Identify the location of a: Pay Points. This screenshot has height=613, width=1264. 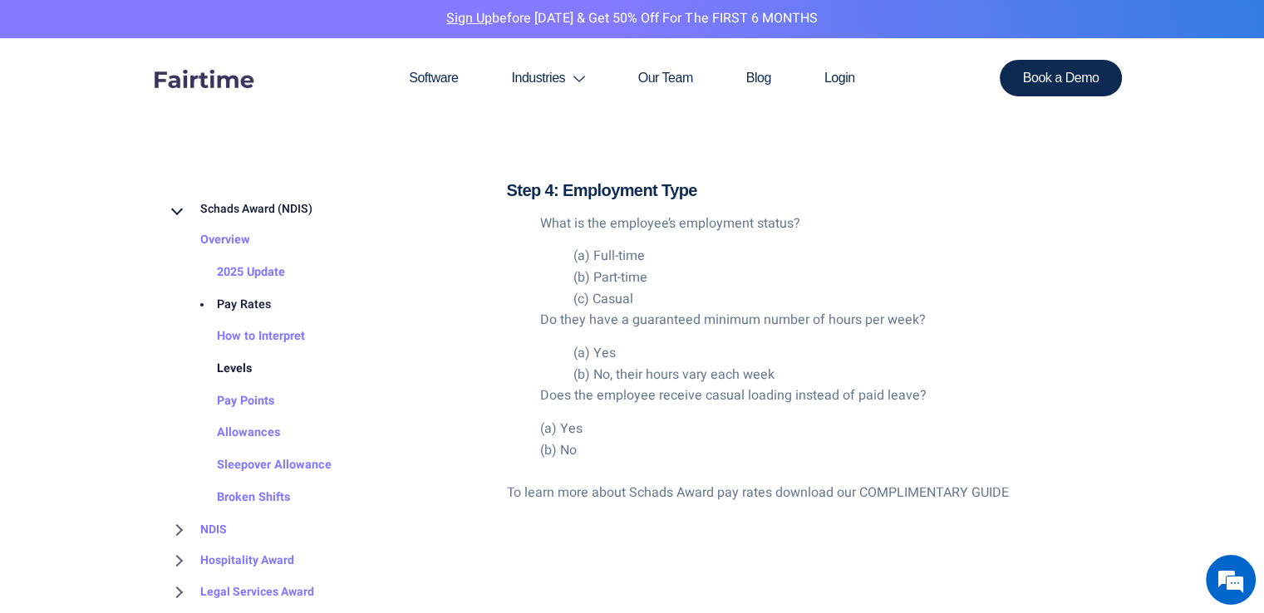
(229, 401).